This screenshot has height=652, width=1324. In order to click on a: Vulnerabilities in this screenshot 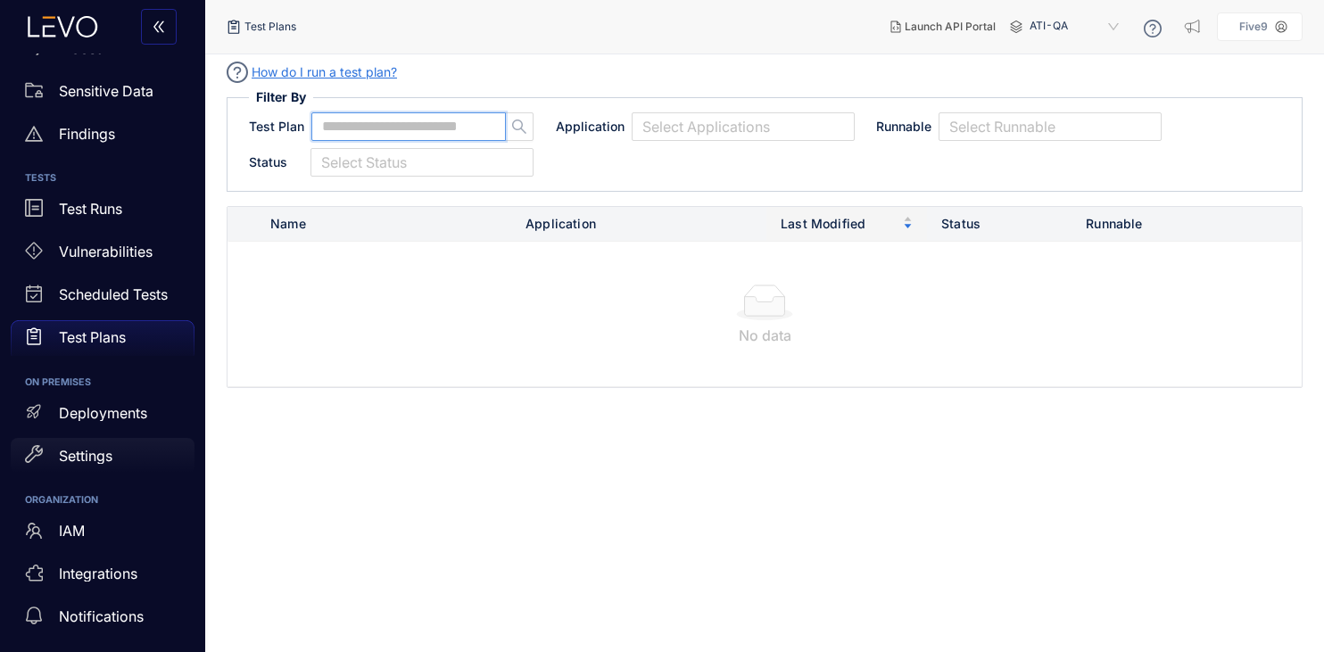, I will do `click(103, 256)`.